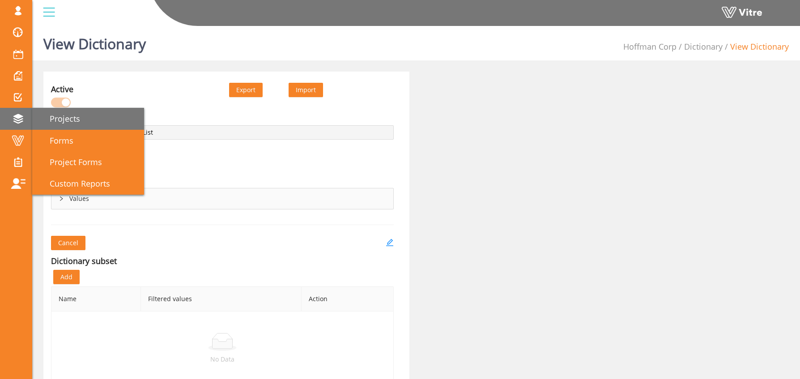 The height and width of the screenshot is (379, 800). Describe the element at coordinates (94, 41) in the screenshot. I see `h1: View Dictionary` at that location.